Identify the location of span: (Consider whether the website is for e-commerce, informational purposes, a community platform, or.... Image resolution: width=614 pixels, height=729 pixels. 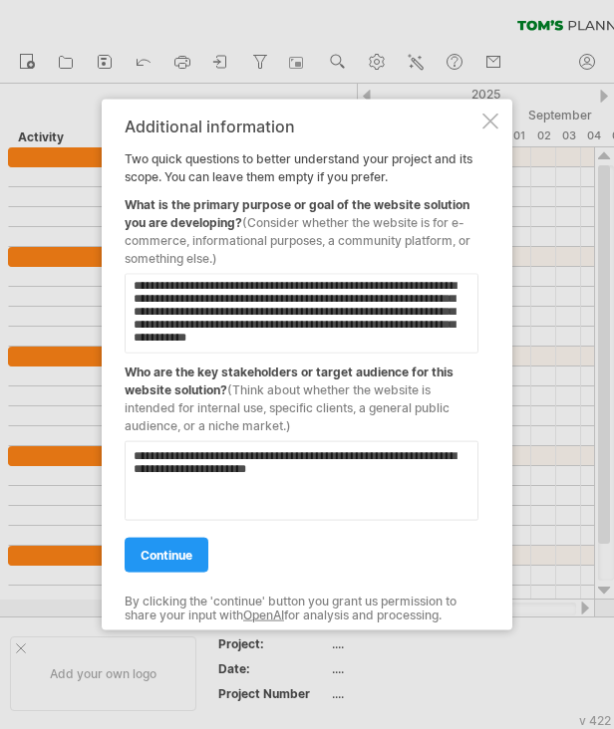
(297, 240).